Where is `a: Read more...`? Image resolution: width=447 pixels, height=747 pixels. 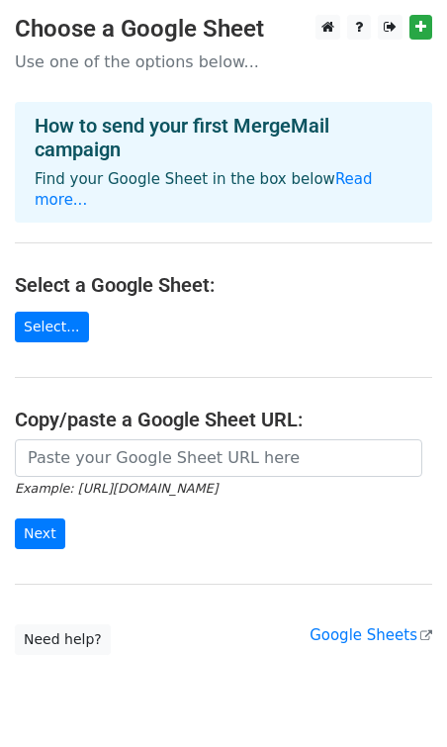
a: Read more... is located at coordinates (204, 189).